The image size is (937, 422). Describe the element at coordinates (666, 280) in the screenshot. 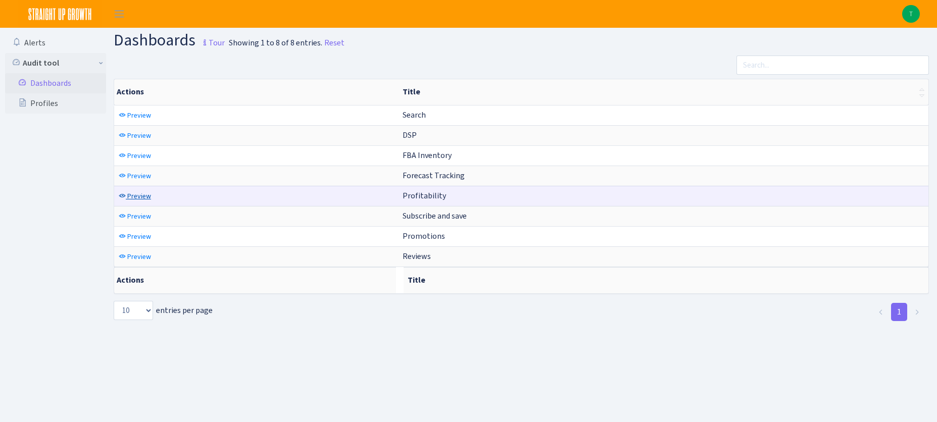

I see `th: Title` at that location.